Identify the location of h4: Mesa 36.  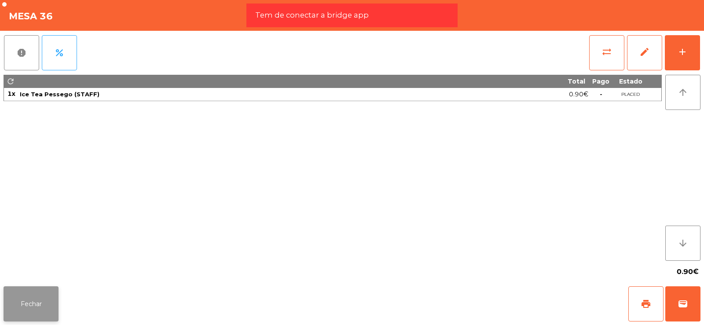
(31, 16).